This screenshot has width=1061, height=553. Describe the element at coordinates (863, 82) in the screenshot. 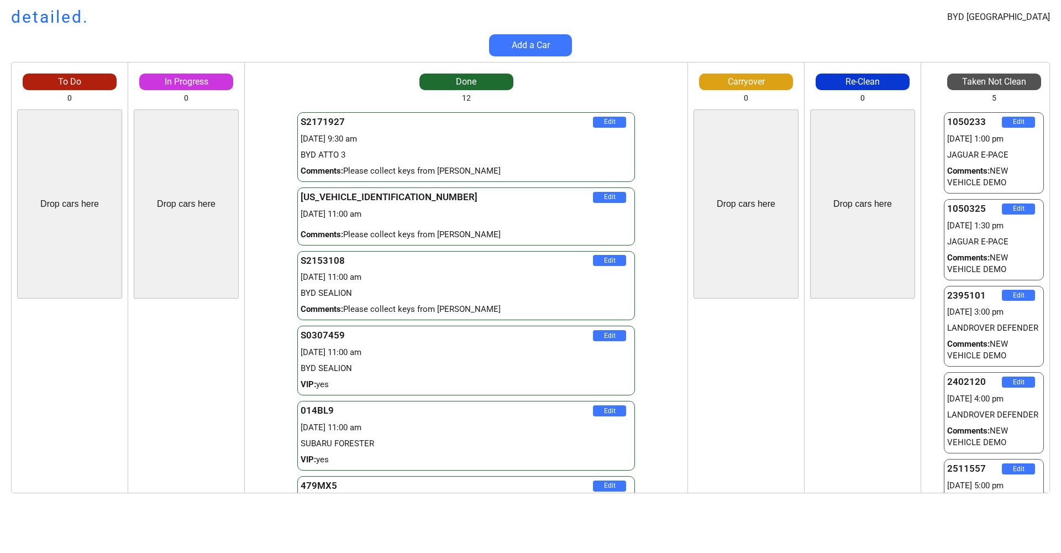

I see `div: Re-Clean` at that location.